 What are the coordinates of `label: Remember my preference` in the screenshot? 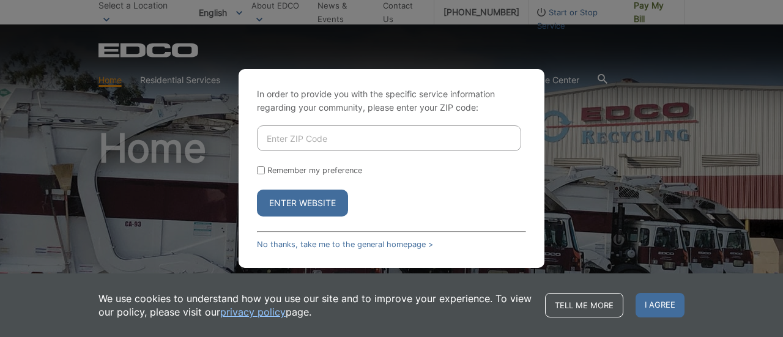 It's located at (314, 170).